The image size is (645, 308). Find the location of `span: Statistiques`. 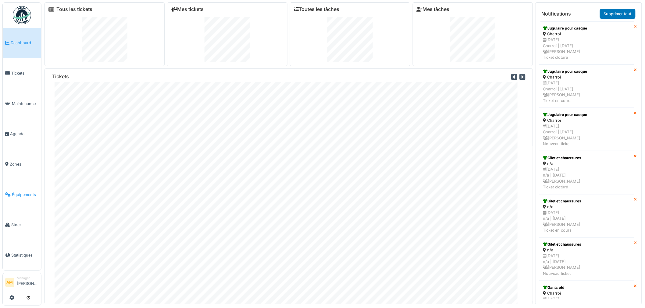

span: Statistiques is located at coordinates (25, 255).